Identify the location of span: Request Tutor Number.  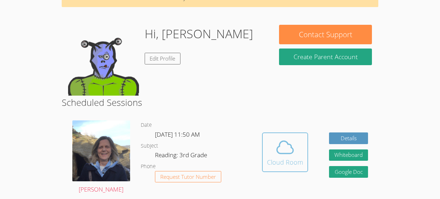
(188, 177).